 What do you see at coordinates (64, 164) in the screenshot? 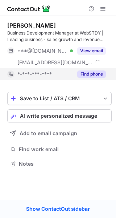
I see `span: Notes` at bounding box center [64, 164].